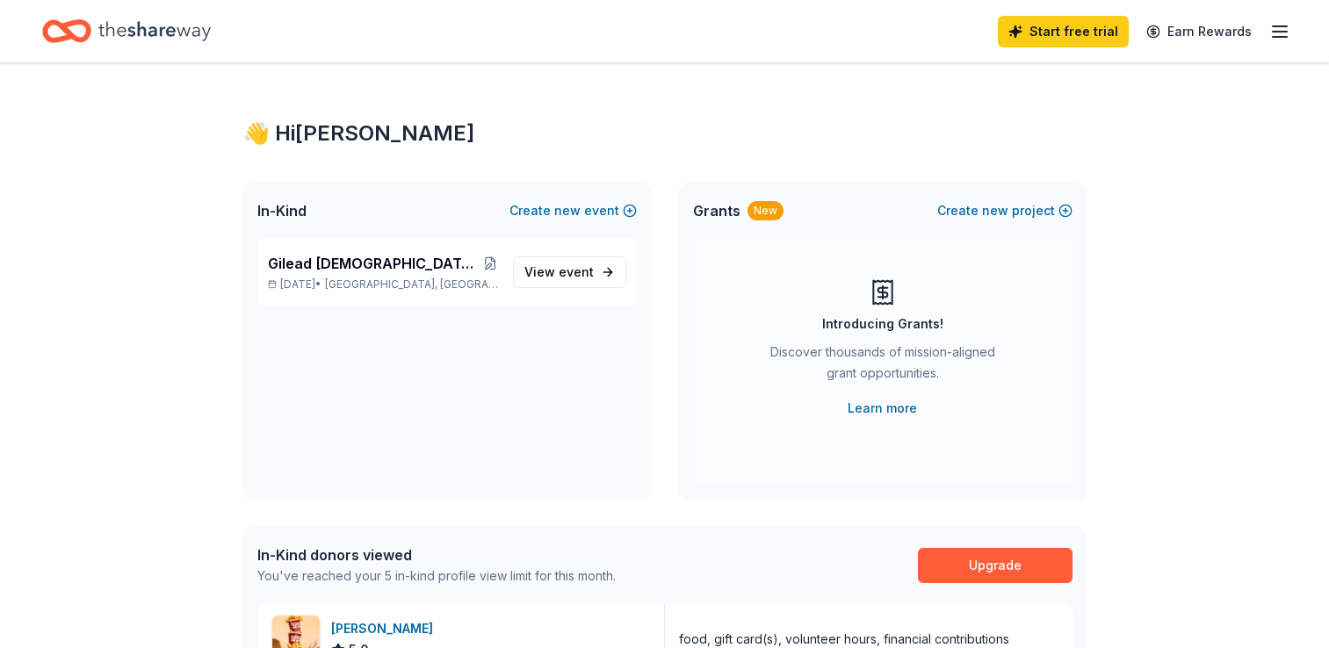  I want to click on a: Upgrade, so click(995, 566).